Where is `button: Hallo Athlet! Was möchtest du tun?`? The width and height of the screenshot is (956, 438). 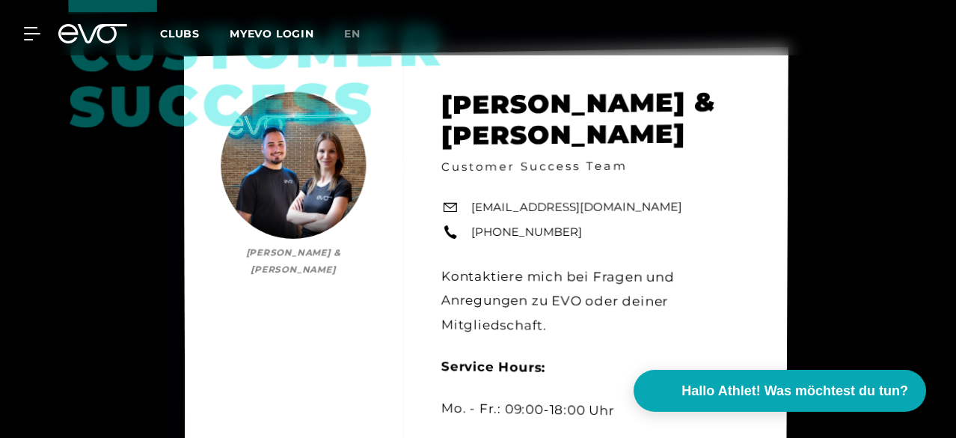 button: Hallo Athlet! Was möchtest du tun? is located at coordinates (780, 391).